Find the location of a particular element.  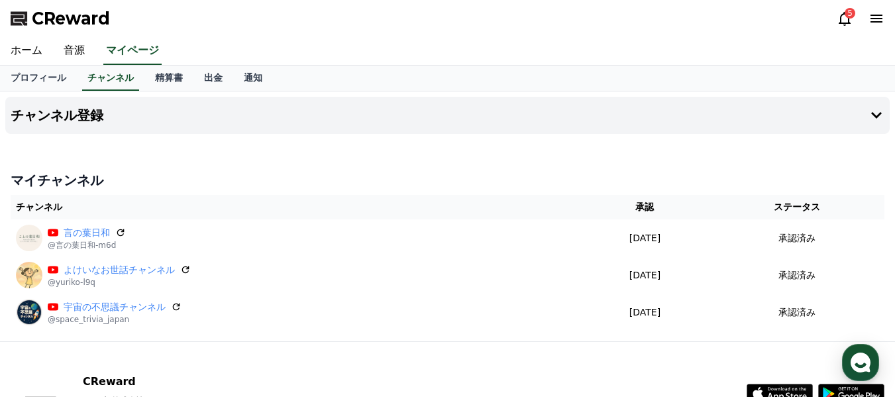

a: よけいなお世話チャンネル is located at coordinates (119, 270).